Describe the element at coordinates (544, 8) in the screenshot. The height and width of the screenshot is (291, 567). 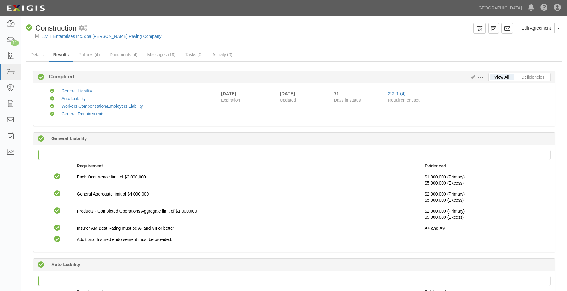
I see `i: Help Center - Complianz` at that location.